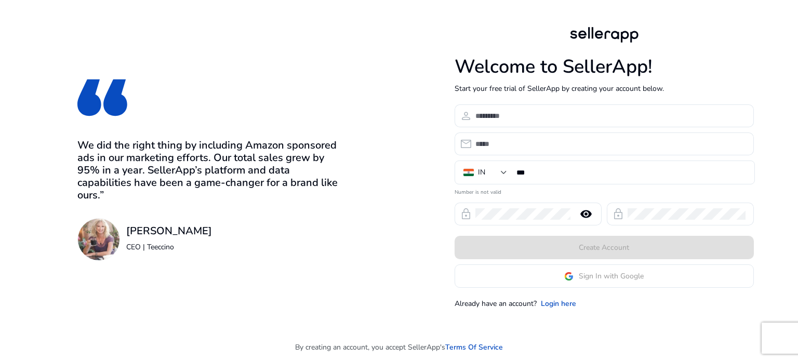 This screenshot has height=361, width=798. Describe the element at coordinates (466, 144) in the screenshot. I see `span: email` at that location.